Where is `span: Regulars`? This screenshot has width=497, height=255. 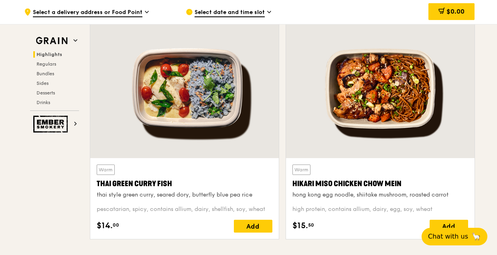 span: Regulars is located at coordinates (46, 64).